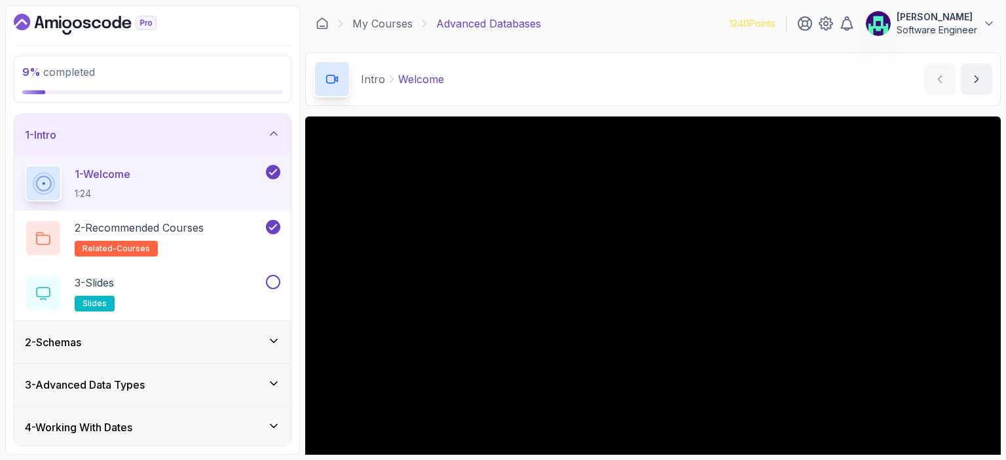  What do you see at coordinates (153, 385) in the screenshot?
I see `button: 3-Advanced Data Types` at bounding box center [153, 385].